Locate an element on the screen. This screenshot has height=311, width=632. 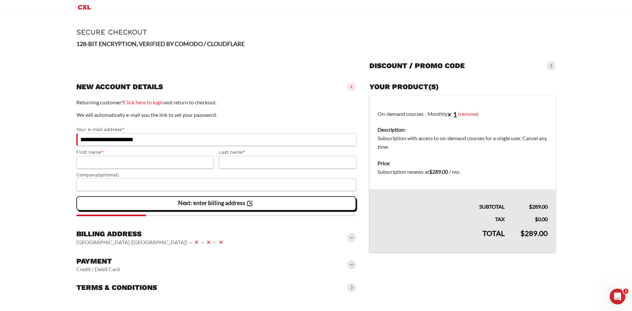
vaadin-button: Next: enter billing address is located at coordinates (216, 203).